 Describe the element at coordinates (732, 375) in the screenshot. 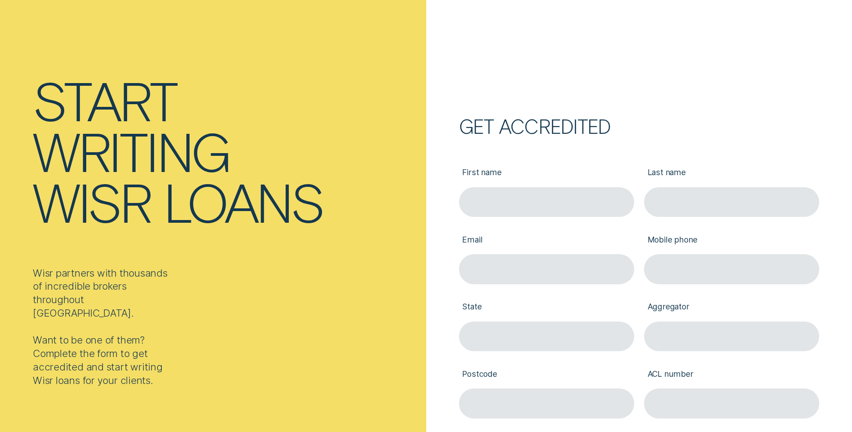

I see `label: ACL number` at that location.